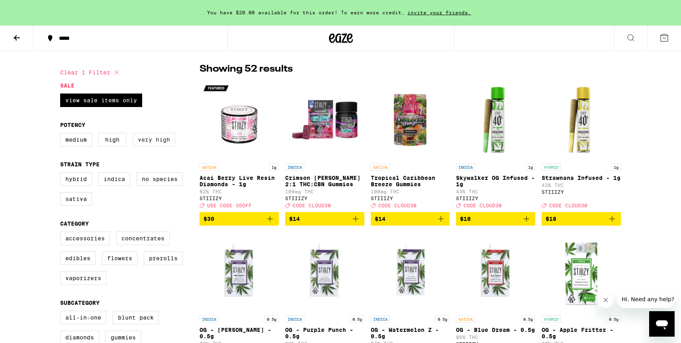 This screenshot has height=343, width=681. What do you see at coordinates (495, 337) in the screenshot?
I see `p: 86% THC` at bounding box center [495, 337].